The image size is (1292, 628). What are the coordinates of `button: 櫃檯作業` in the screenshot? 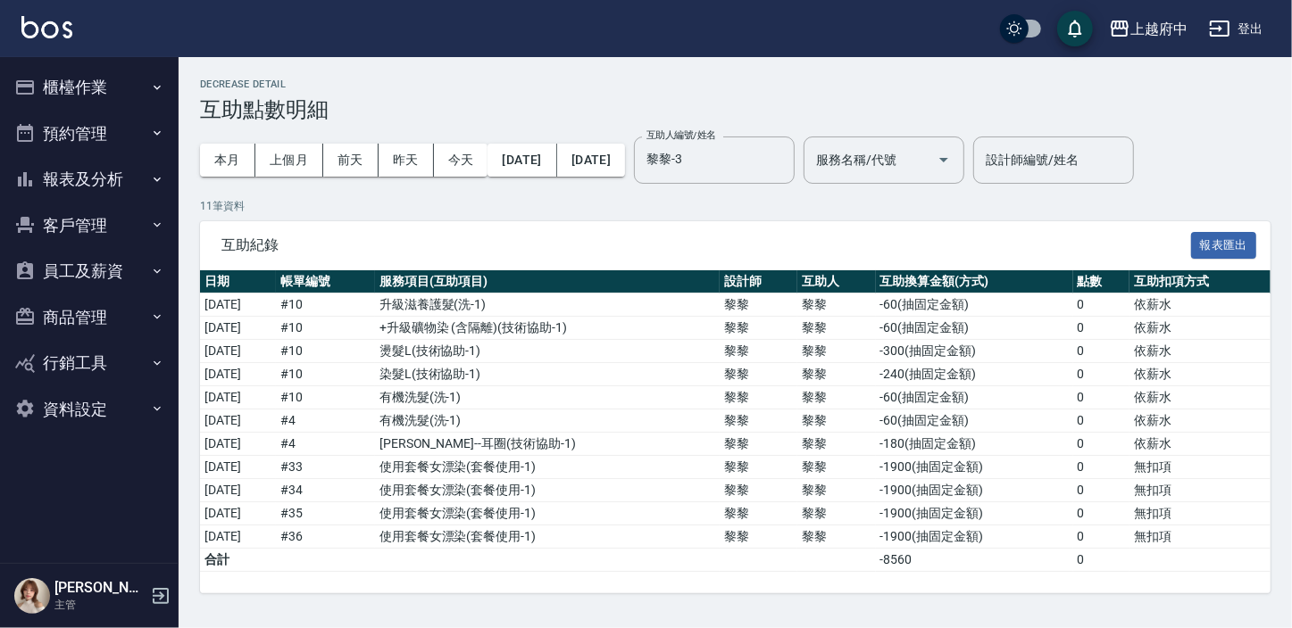 It's located at (89, 87).